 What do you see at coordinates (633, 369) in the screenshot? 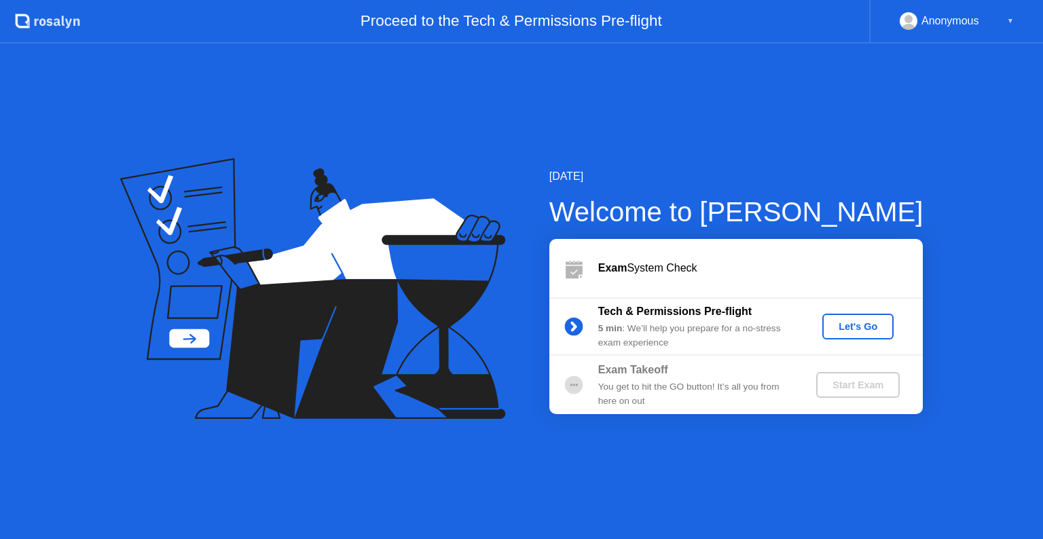
I see `b: Exam Takeoff` at bounding box center [633, 369].